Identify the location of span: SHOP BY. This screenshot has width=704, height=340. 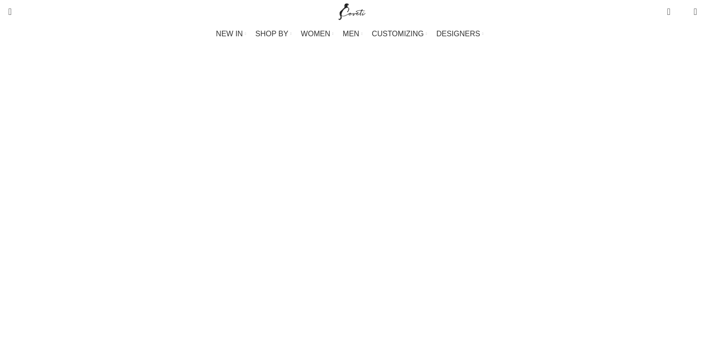
(272, 33).